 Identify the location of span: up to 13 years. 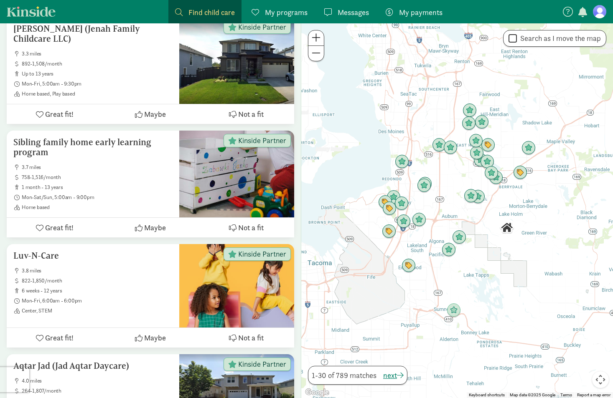
(97, 74).